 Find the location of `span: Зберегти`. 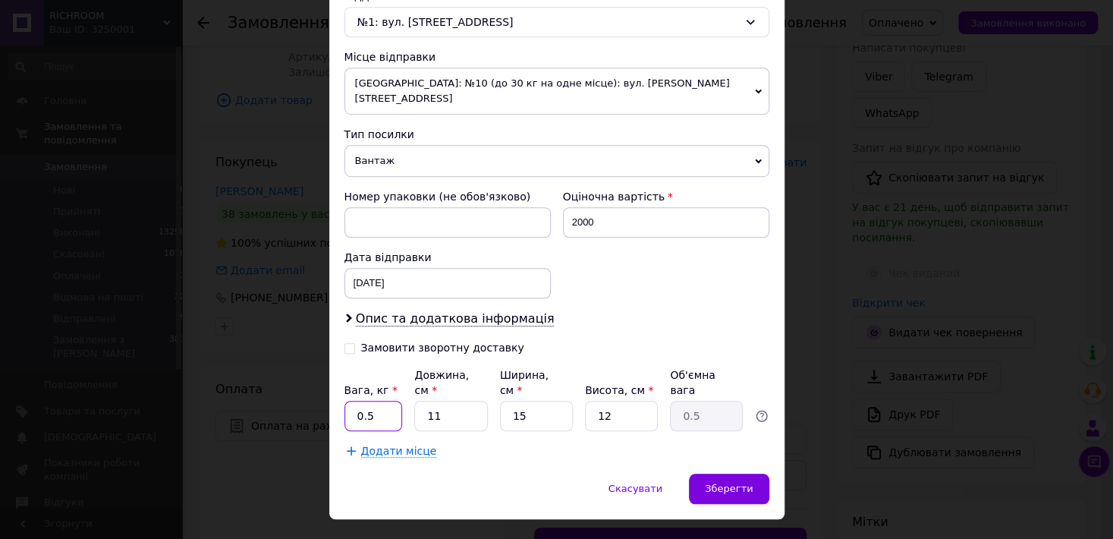

span: Зберегти is located at coordinates (729, 488).